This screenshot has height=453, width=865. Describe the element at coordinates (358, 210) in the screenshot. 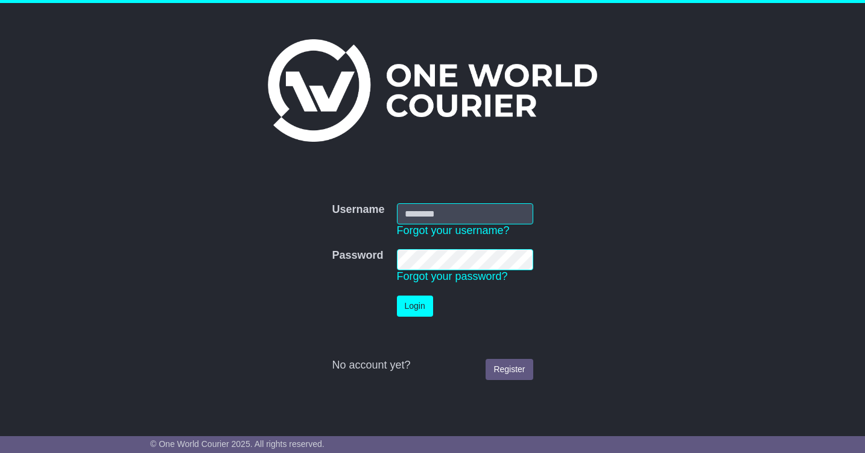

I see `label: Username` at that location.